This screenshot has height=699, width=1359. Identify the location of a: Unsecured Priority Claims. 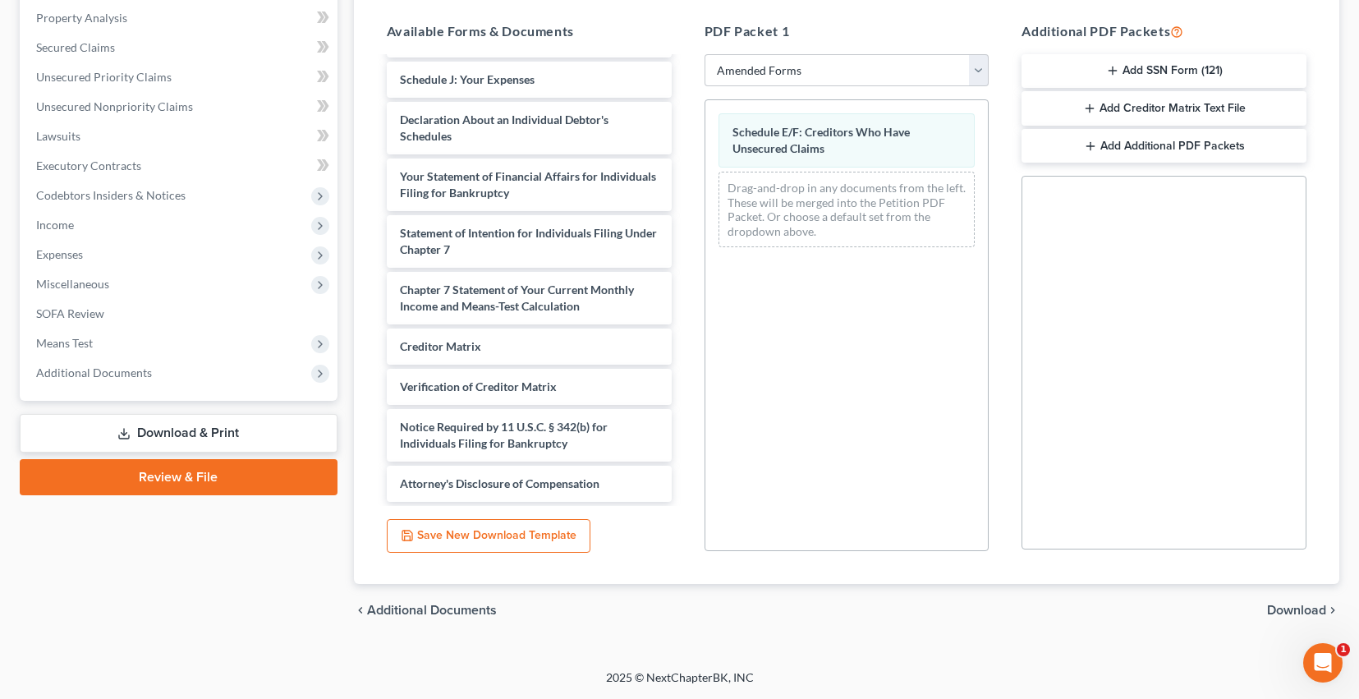
(180, 77).